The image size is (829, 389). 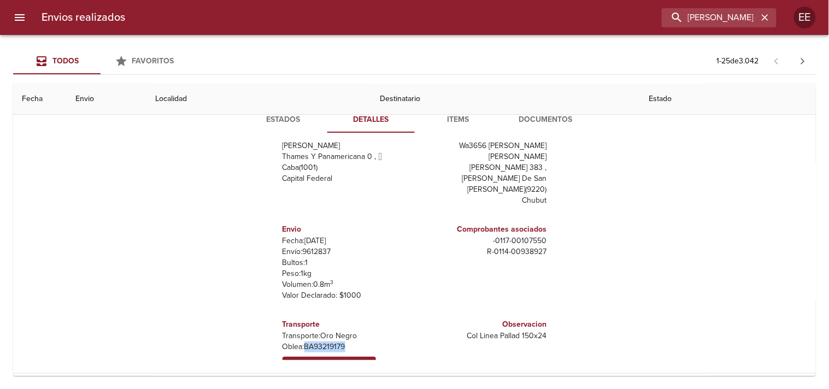 What do you see at coordinates (483, 325) in the screenshot?
I see `h6: Observacion` at bounding box center [483, 325].